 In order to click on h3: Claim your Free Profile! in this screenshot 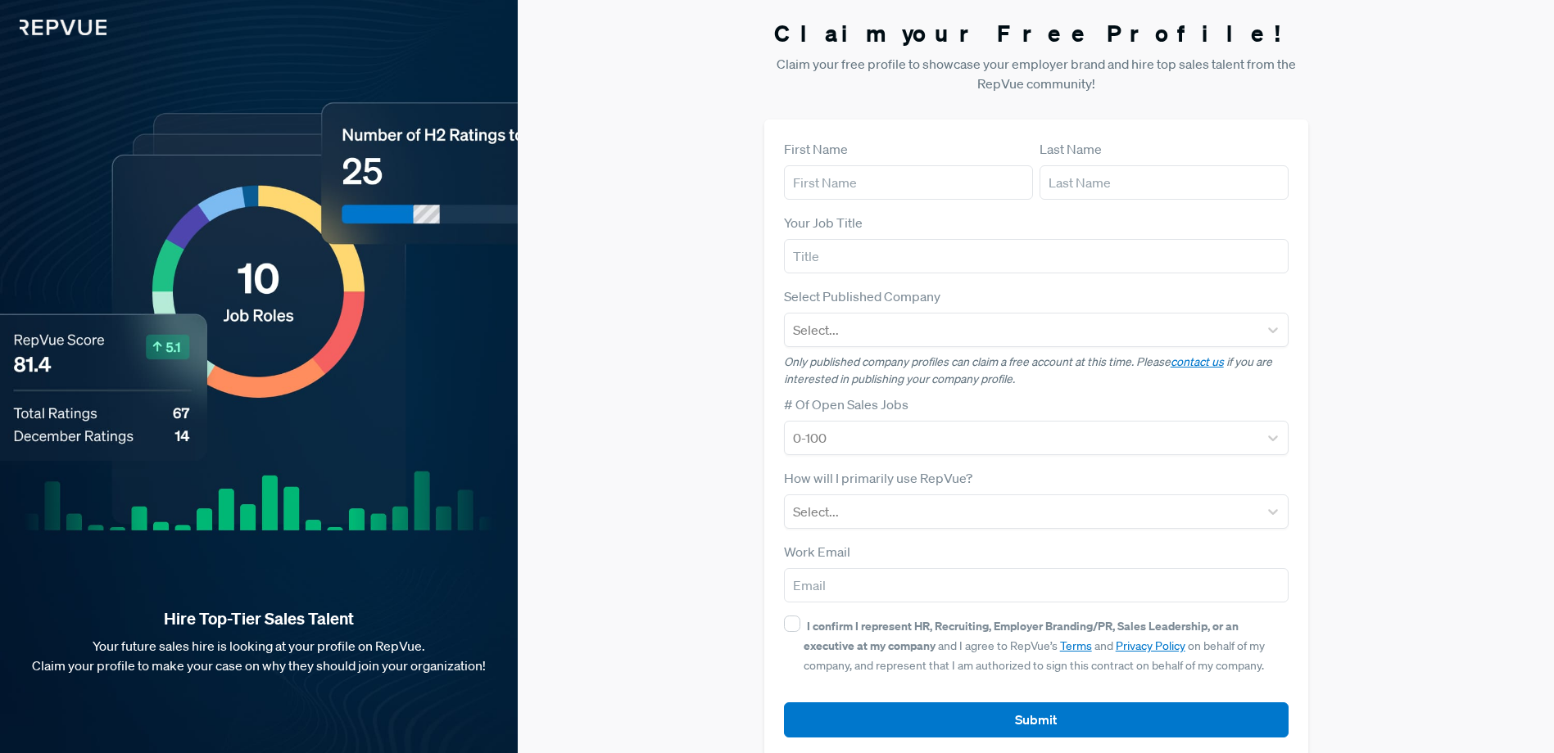, I will do `click(1036, 34)`.